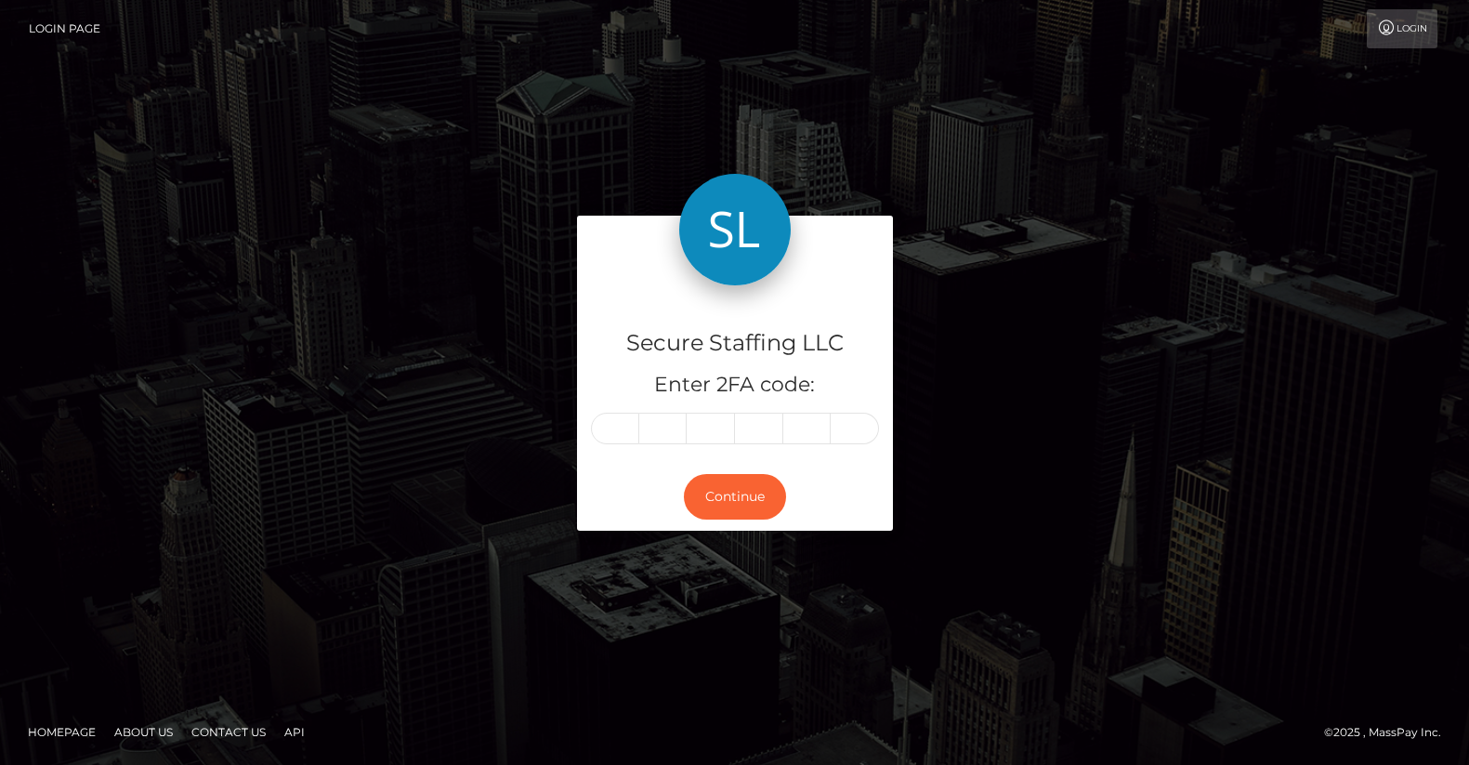 The image size is (1469, 765). I want to click on a: Login Page, so click(64, 29).